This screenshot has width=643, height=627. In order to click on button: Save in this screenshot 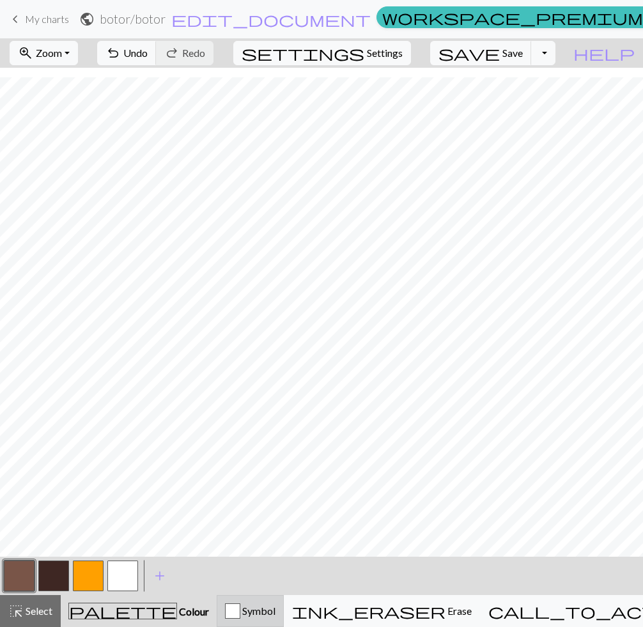, I will do `click(481, 53)`.